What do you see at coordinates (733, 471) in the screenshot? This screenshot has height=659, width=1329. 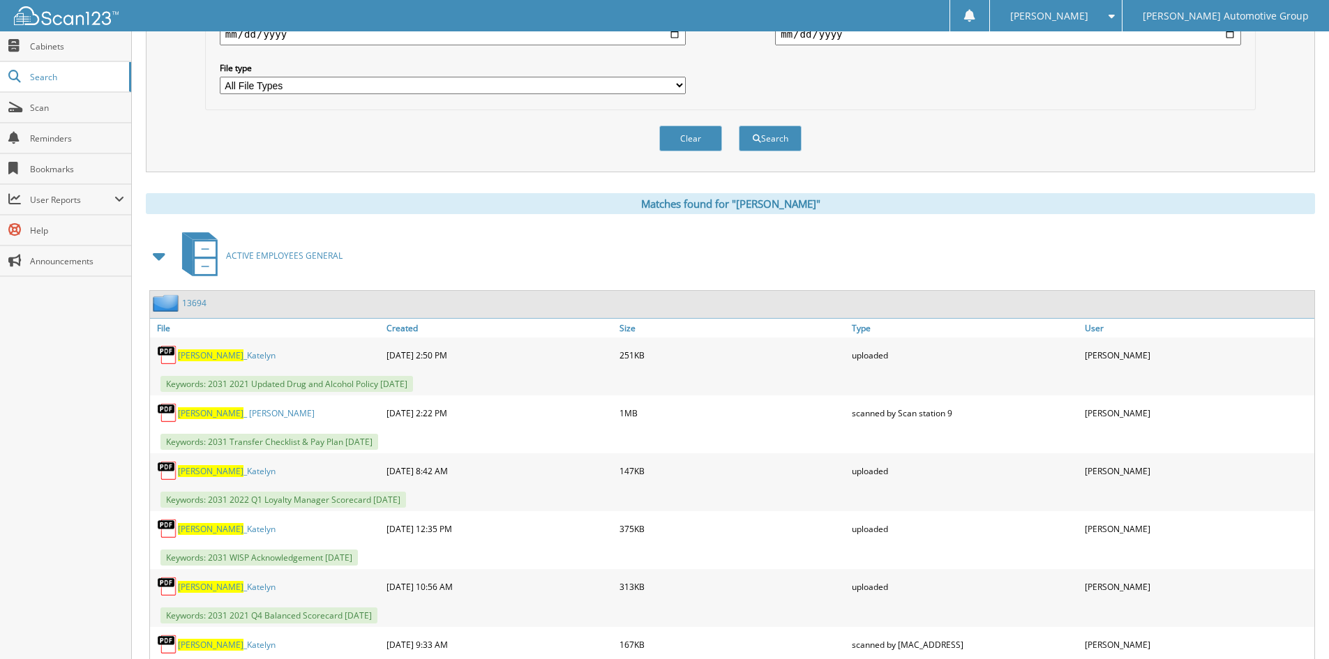 I see `div: 147KB` at bounding box center [733, 471].